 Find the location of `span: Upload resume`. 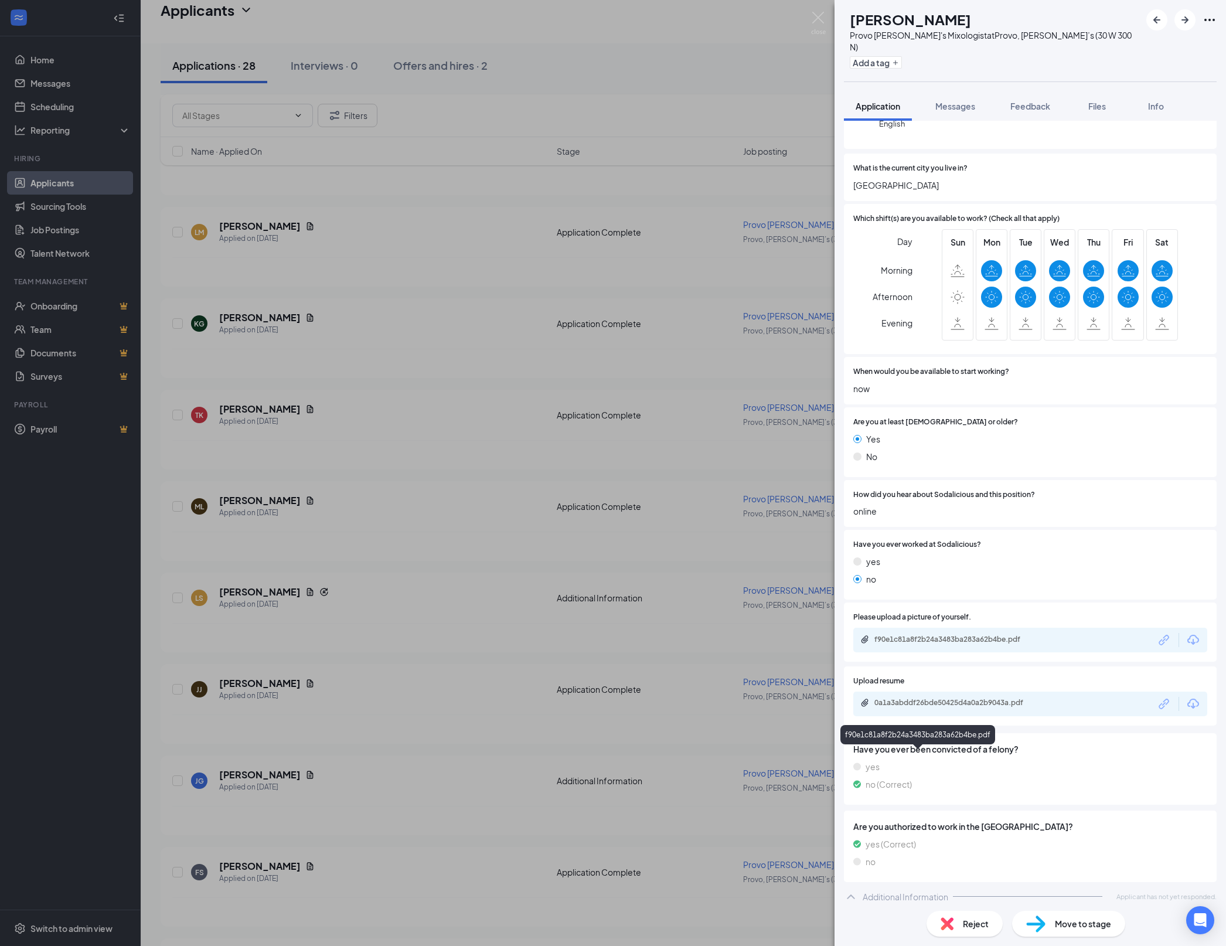

span: Upload resume is located at coordinates (879, 681).